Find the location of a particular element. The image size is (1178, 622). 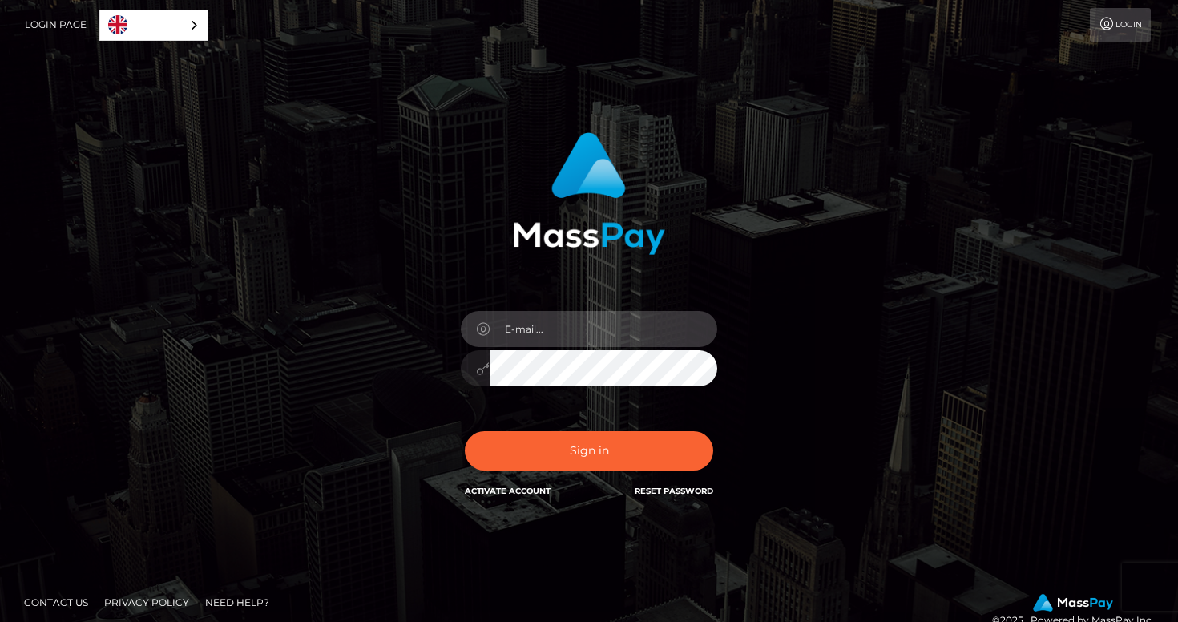

div: Language is located at coordinates (154, 25).